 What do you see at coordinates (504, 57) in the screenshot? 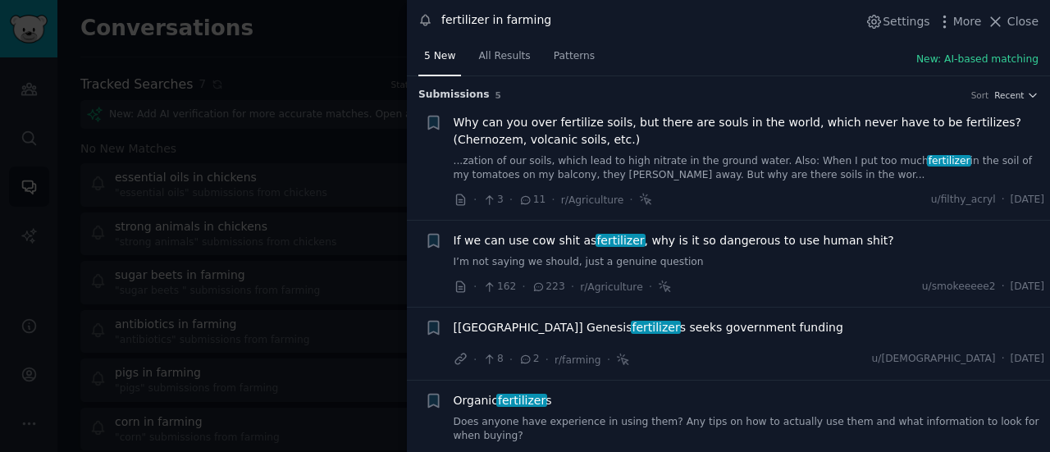
I see `span: All Results` at bounding box center [504, 57].